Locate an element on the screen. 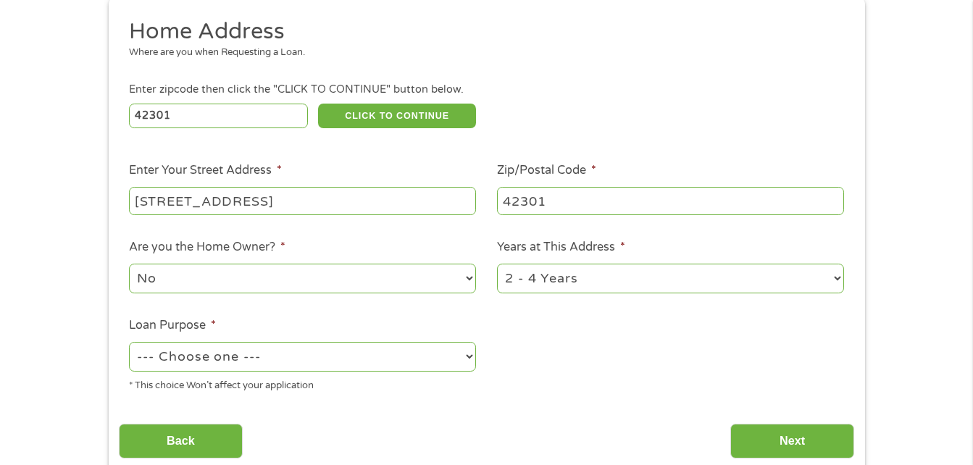  label: Years at This Address is located at coordinates (561, 247).